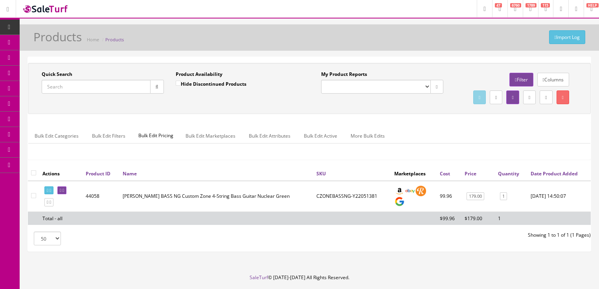  Describe the element at coordinates (554, 173) in the screenshot. I see `a: Date Product Added` at that location.